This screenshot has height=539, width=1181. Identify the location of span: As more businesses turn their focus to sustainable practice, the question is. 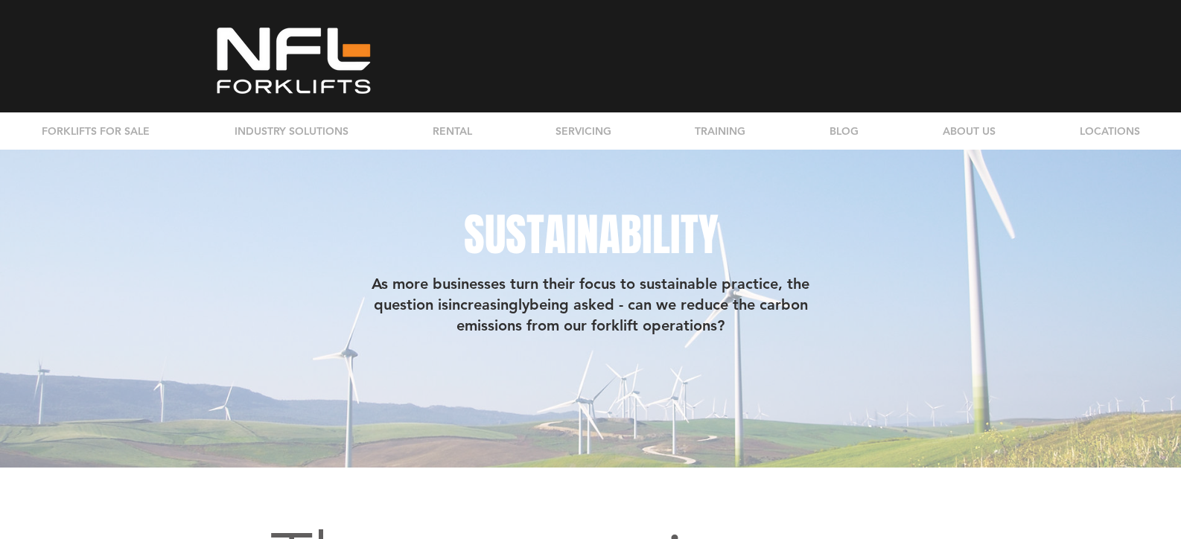
(591, 294).